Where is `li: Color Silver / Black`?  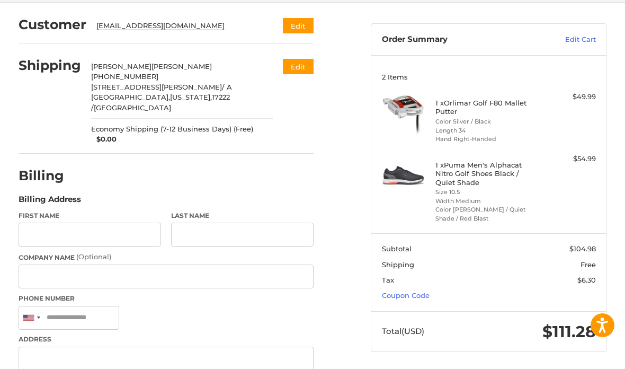 li: Color Silver / Black is located at coordinates (488, 121).